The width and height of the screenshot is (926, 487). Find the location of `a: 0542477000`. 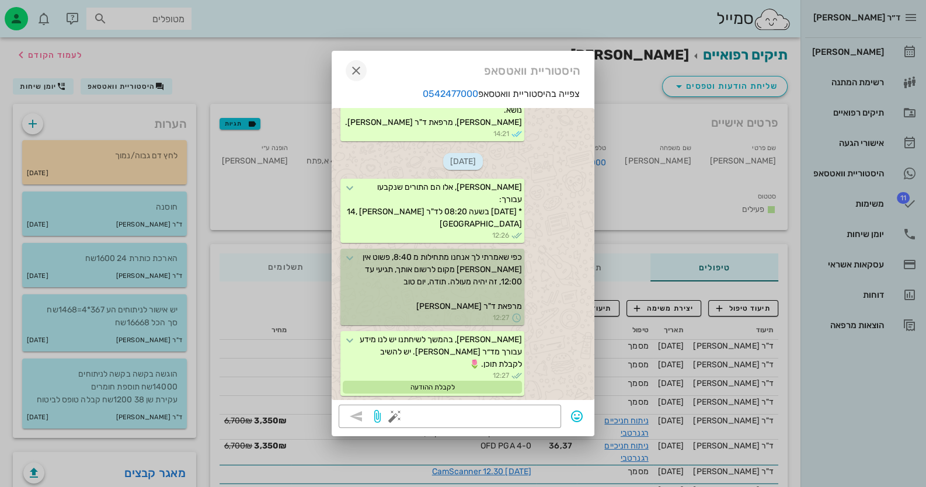

a: 0542477000 is located at coordinates (450, 93).